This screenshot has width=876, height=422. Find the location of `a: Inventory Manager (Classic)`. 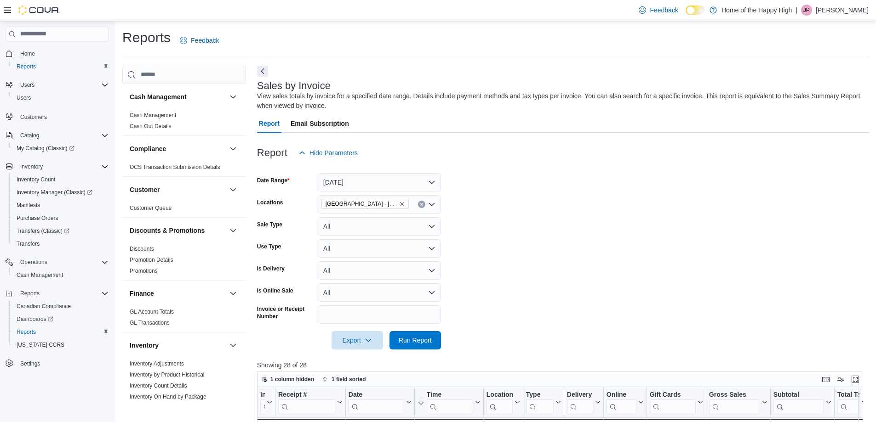

a: Inventory Manager (Classic) is located at coordinates (61, 193).